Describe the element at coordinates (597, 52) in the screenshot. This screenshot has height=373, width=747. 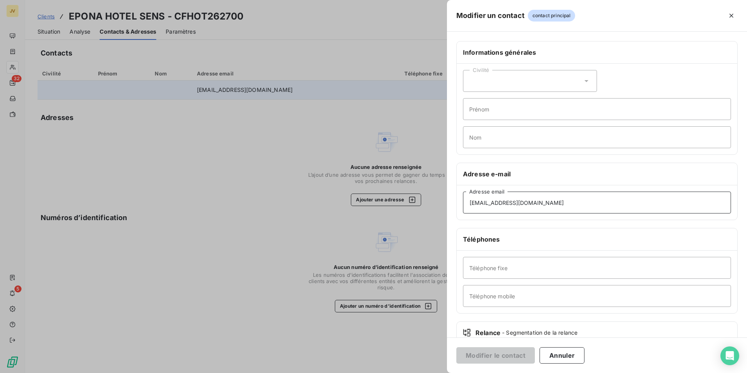
I see `h6: Informations générales` at that location.